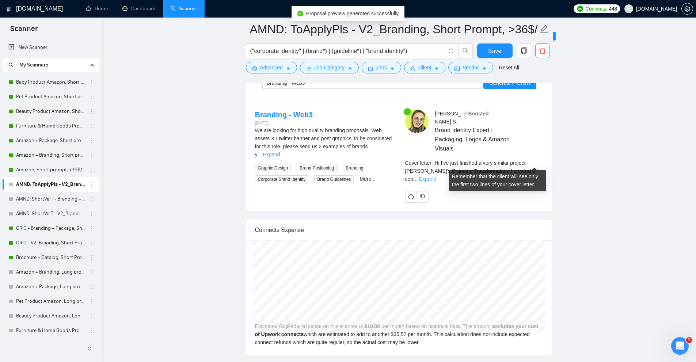 This screenshot has height=362, width=696. What do you see at coordinates (284, 115) in the screenshot?
I see `a: Branding - Web3` at bounding box center [284, 115].